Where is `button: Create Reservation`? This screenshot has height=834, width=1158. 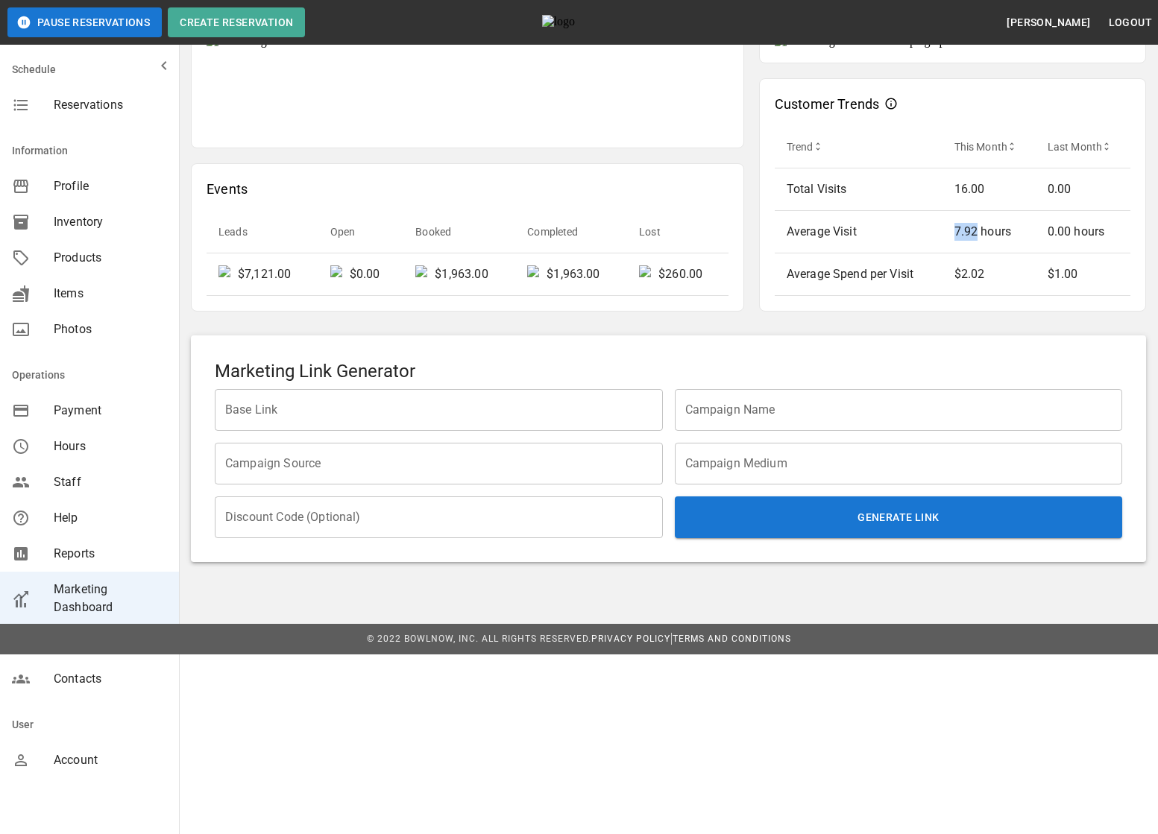
button: Create Reservation is located at coordinates (236, 22).